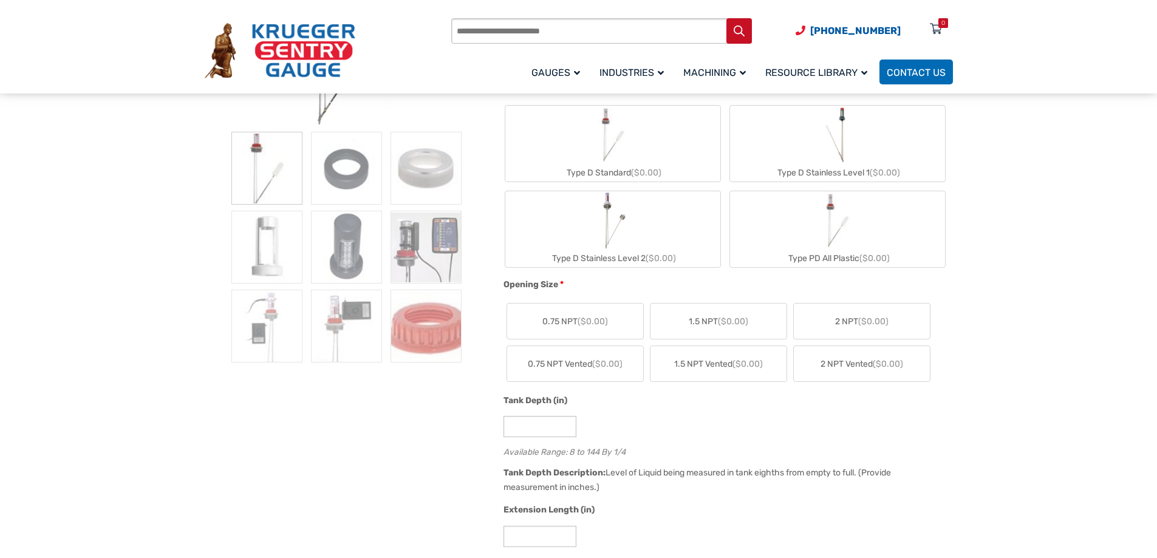 Image resolution: width=1157 pixels, height=558 pixels. I want to click on abbr: required, so click(562, 284).